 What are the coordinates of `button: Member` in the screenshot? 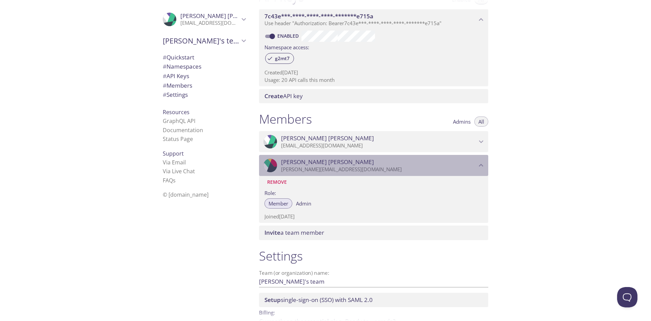 It's located at (278, 203).